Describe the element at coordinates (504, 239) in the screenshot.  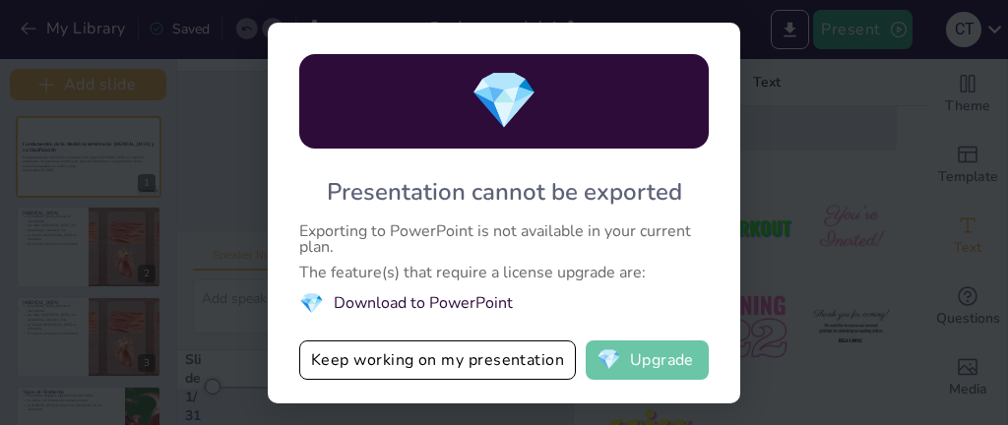
I see `div: Exporting to PowerPoint is not available in your current plan.` at that location.